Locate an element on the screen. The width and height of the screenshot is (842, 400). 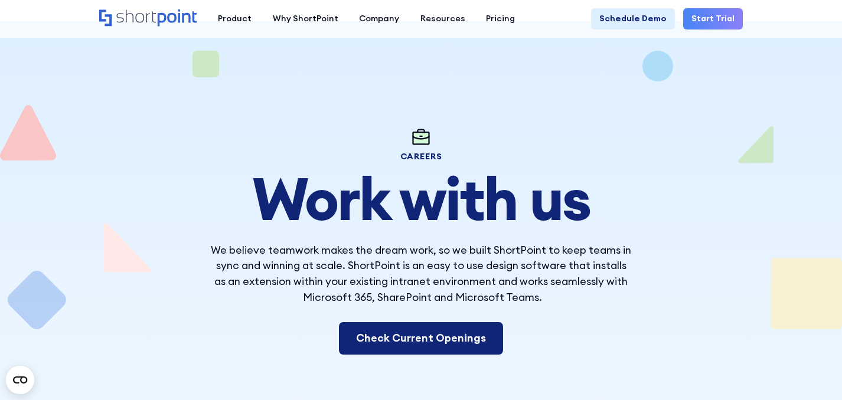
button: Open CMP widget is located at coordinates (20, 380).